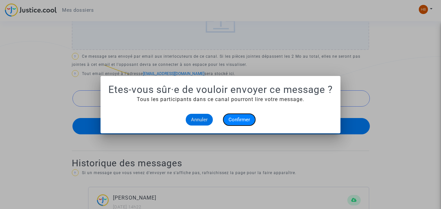 Image resolution: width=441 pixels, height=209 pixels. I want to click on h1: Etes-vous sûr·e de vouloir envoyer ce message ?, so click(220, 90).